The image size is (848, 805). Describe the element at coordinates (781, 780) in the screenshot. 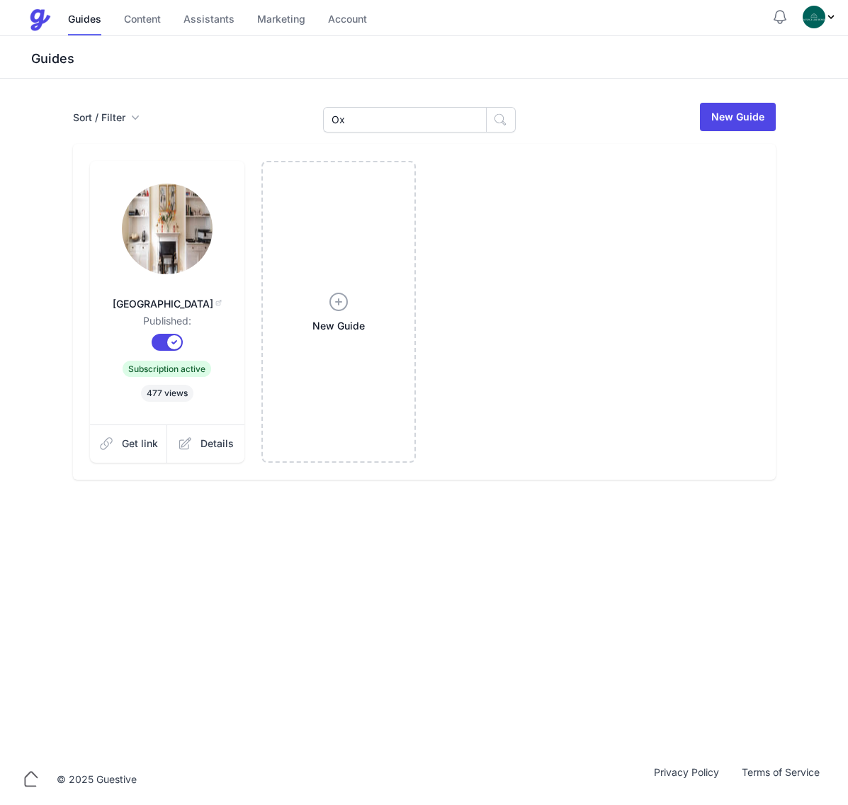

I see `a: Terms of Service` at that location.